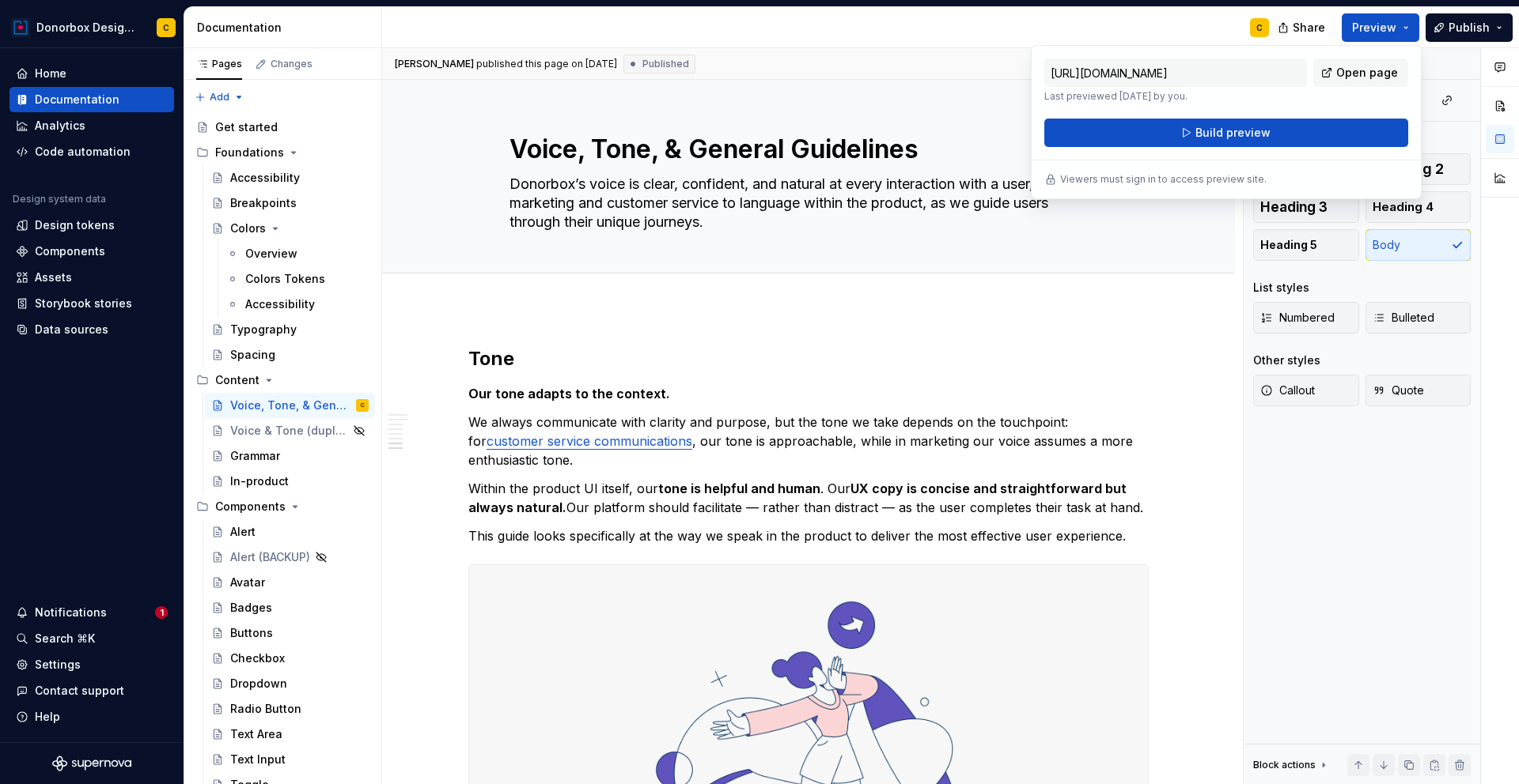 This screenshot has height=784, width=1519. What do you see at coordinates (91, 691) in the screenshot?
I see `button: Contact support` at bounding box center [91, 691].